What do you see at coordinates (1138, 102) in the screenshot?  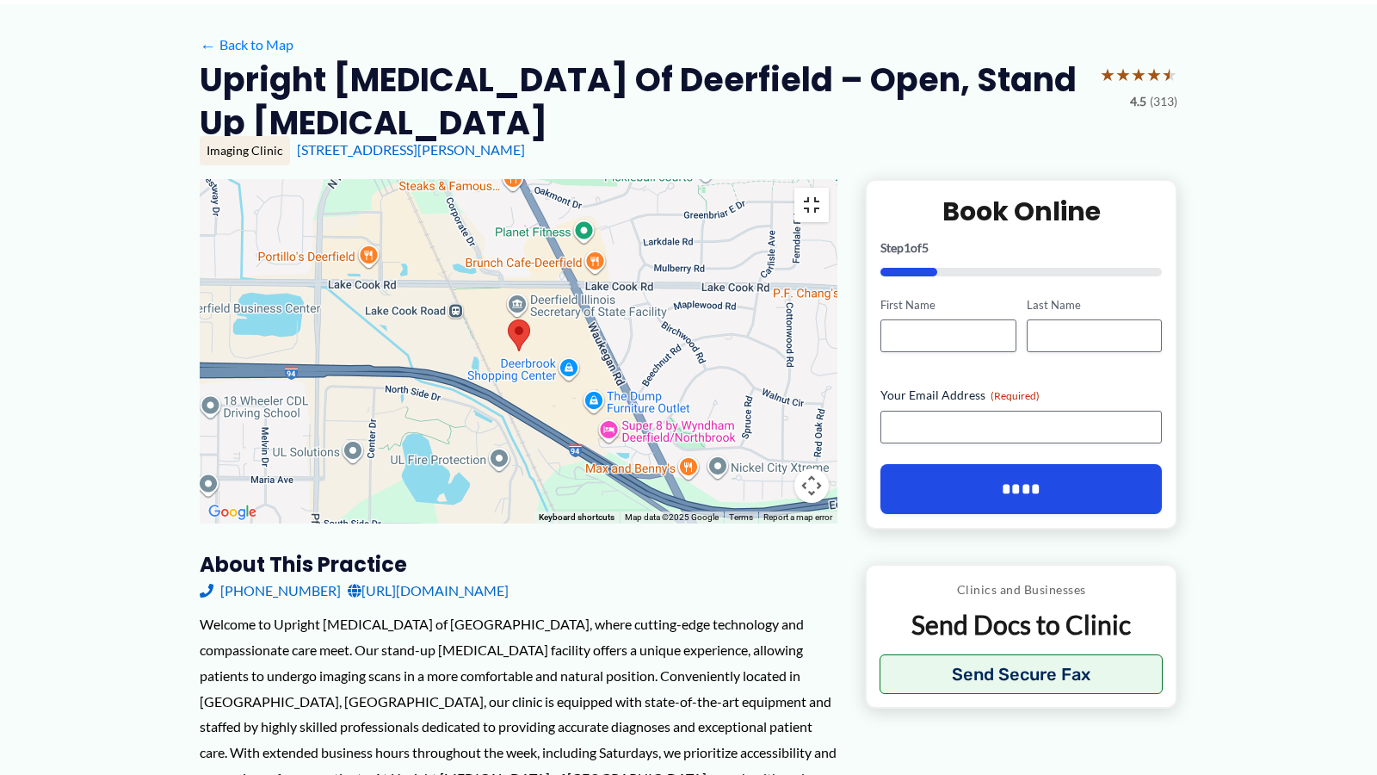 I see `span: 4.5` at bounding box center [1138, 102].